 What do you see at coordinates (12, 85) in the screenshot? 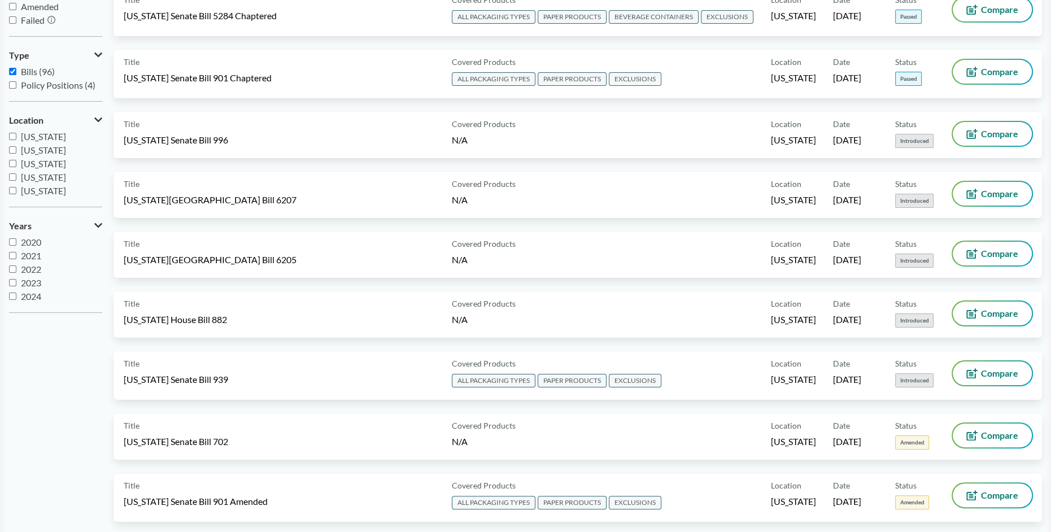
I see `input: Policy Positions (4)` at bounding box center [12, 85].